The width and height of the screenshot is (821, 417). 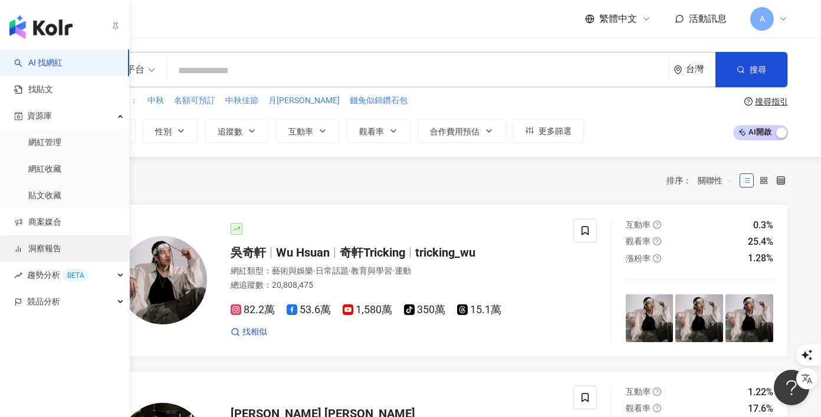 I want to click on div: 排序：, so click(x=703, y=180).